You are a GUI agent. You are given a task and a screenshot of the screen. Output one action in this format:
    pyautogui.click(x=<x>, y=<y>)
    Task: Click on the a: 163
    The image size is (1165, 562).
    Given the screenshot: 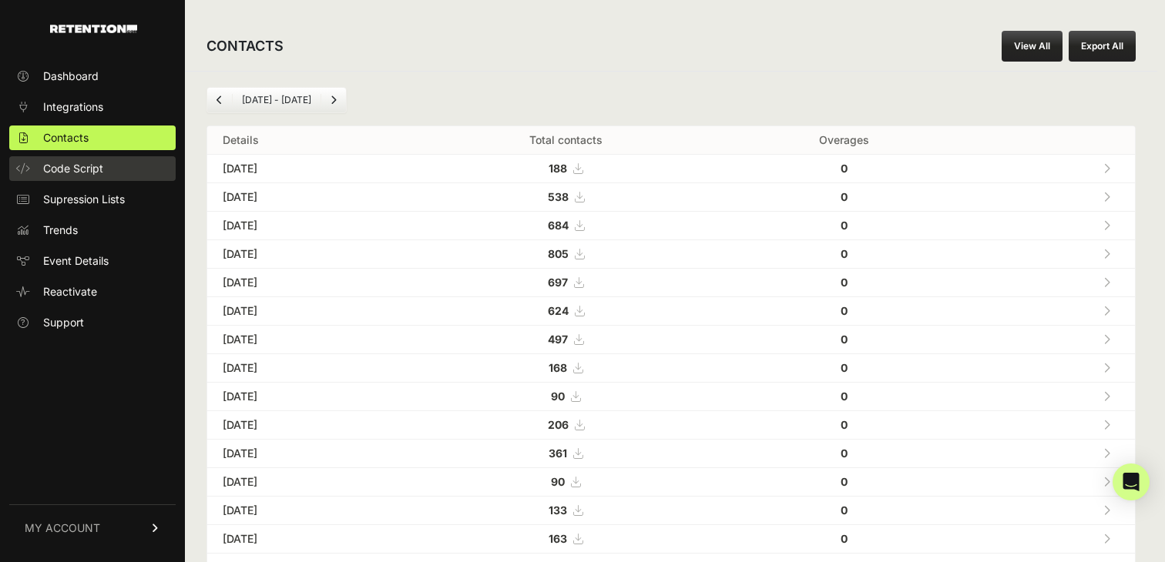 What is the action you would take?
    pyautogui.click(x=565, y=539)
    